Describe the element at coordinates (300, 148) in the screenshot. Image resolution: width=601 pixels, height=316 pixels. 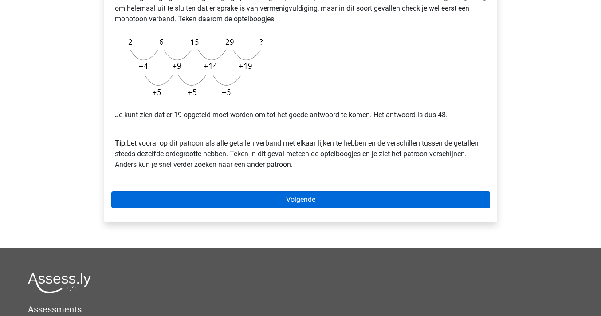
I see `p: Let vooral op dit patroon als alle getallen verband met elkaar lijken te hebben en de verschillen...` at that location.